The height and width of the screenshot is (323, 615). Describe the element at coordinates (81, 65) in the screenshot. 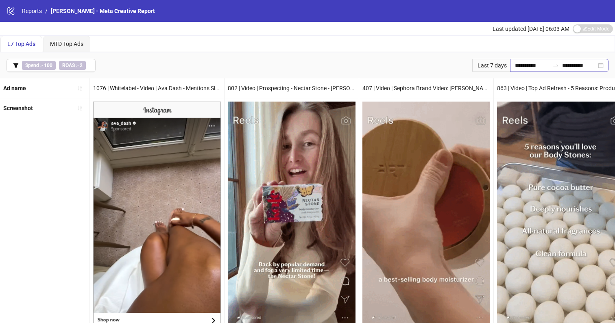

I see `b: 2` at that location.